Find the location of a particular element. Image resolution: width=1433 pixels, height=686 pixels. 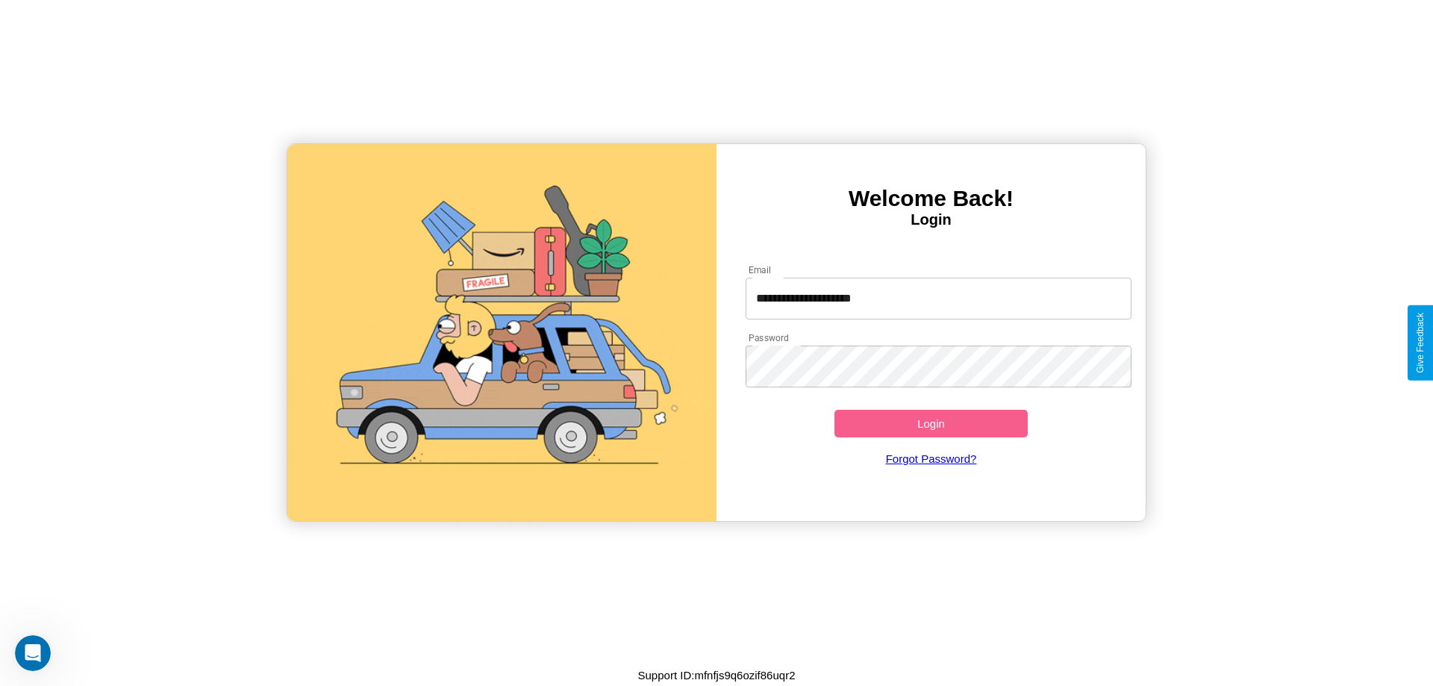

h4: Login is located at coordinates (930, 219).